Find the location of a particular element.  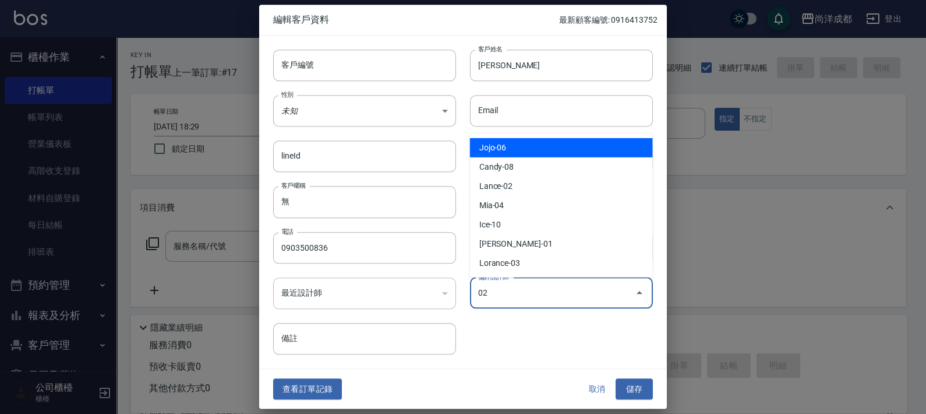

label: 客戶暱稱 is located at coordinates (294, 185).